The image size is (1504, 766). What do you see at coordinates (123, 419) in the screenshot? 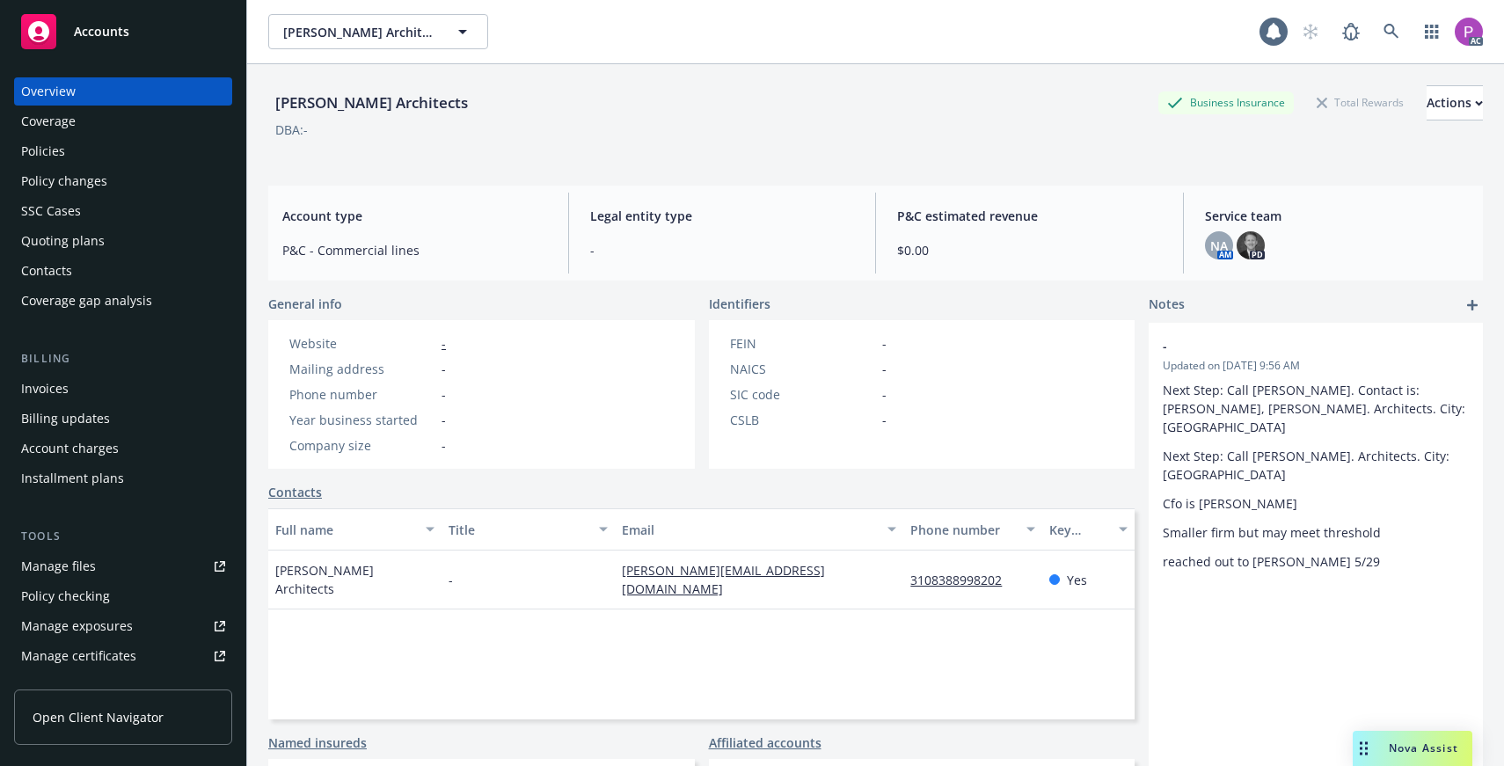
I see `a: Billing updates` at bounding box center [123, 419].